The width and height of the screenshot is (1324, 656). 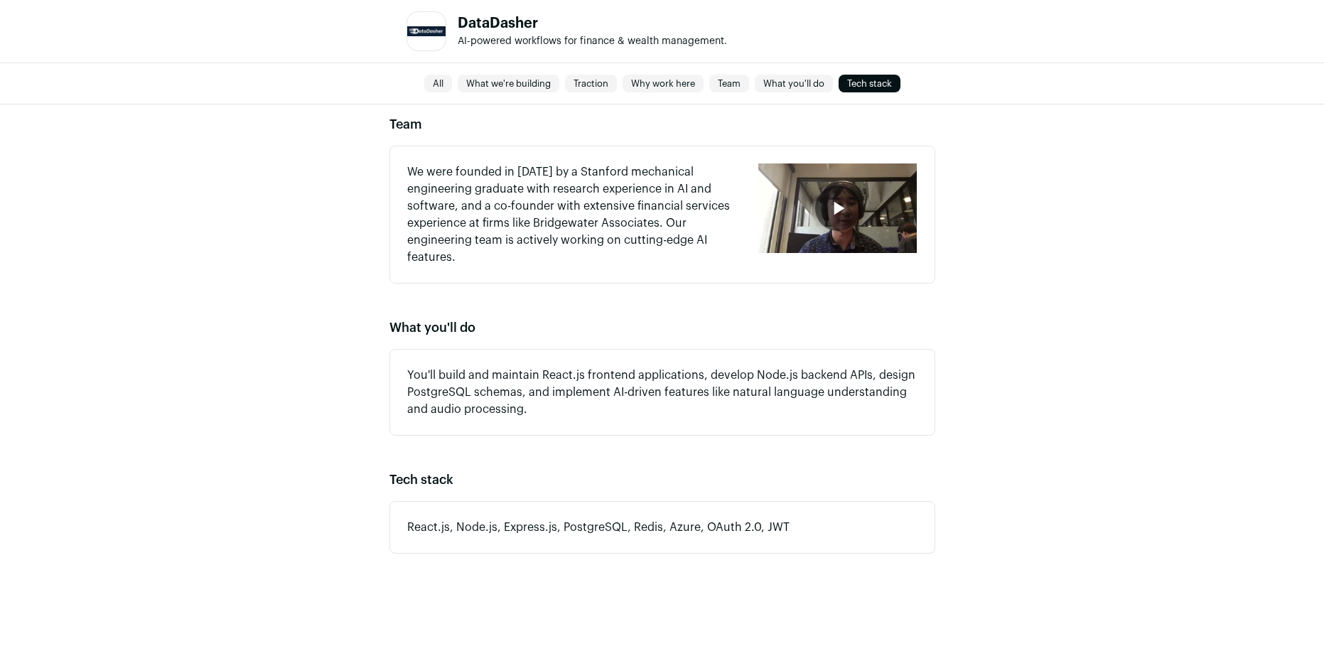 I want to click on h2: Team, so click(x=662, y=124).